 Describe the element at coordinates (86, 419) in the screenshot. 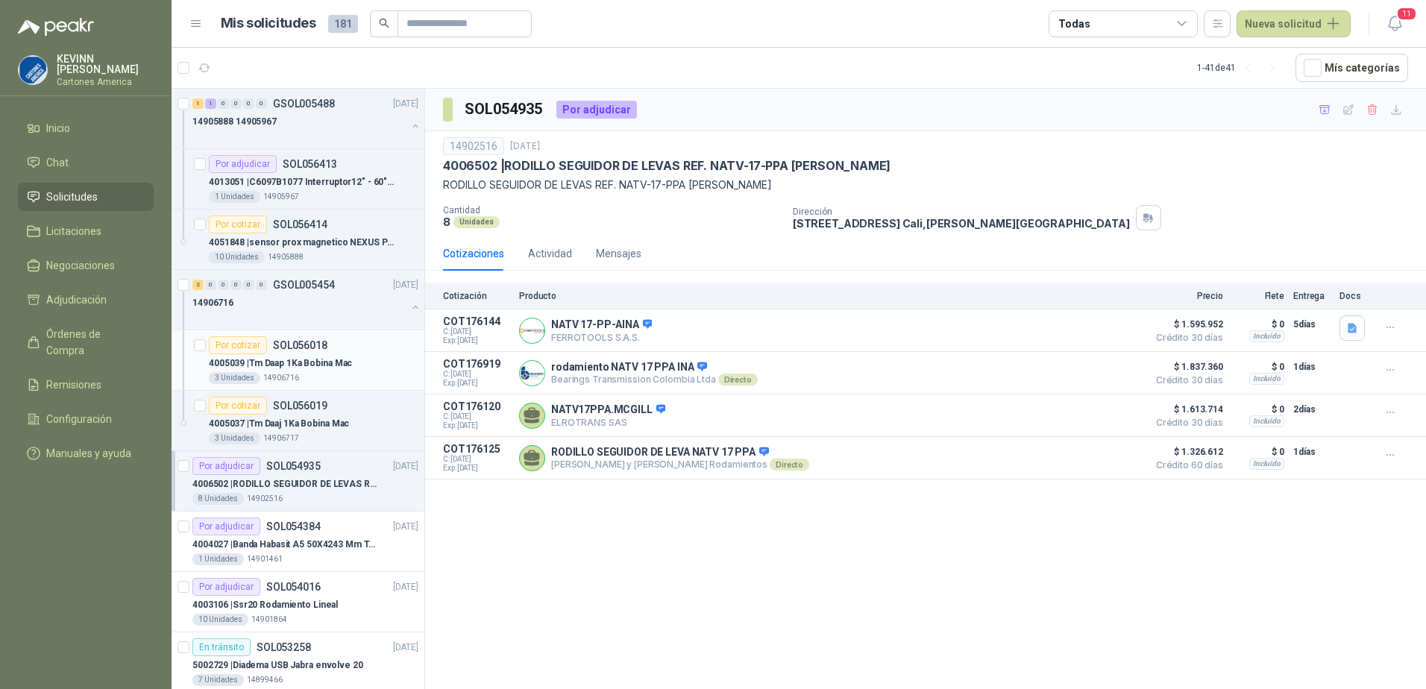

I see `a: Configuración` at that location.